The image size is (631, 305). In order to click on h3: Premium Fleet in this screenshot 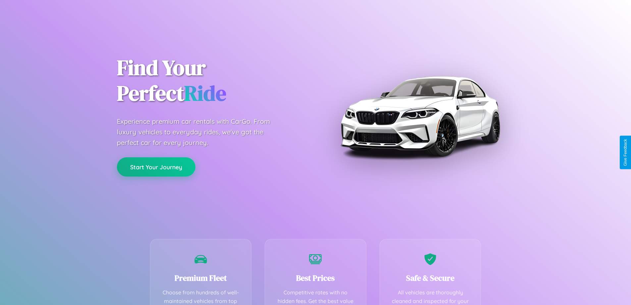, I will do `click(201, 277)`.